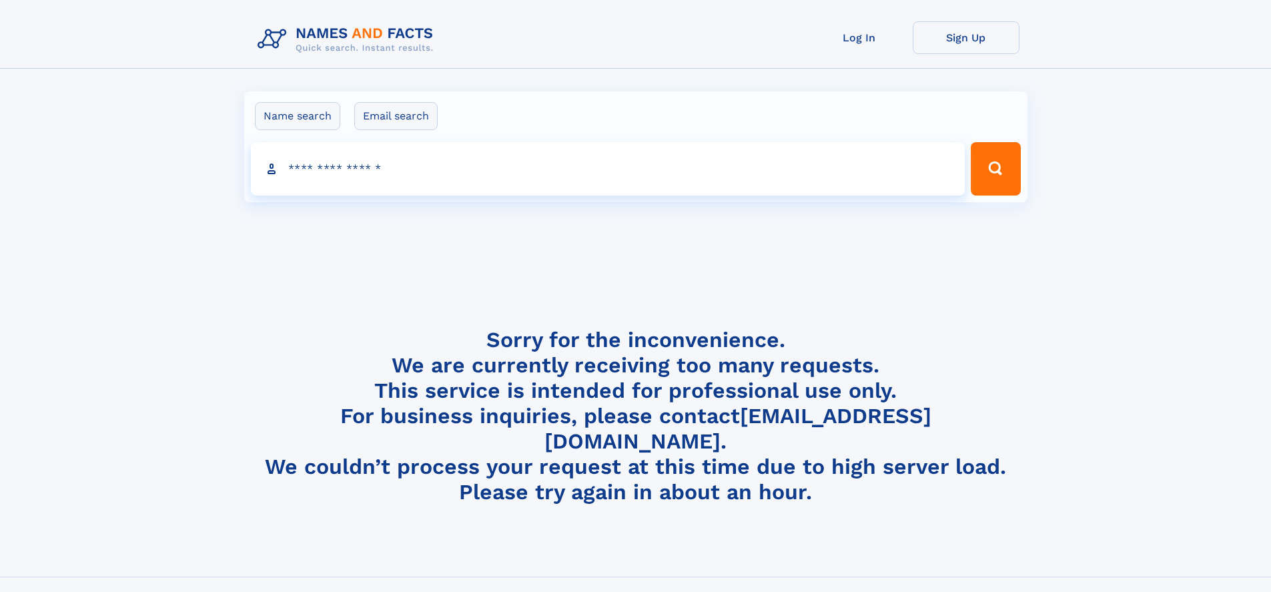  I want to click on label: Email search, so click(396, 116).